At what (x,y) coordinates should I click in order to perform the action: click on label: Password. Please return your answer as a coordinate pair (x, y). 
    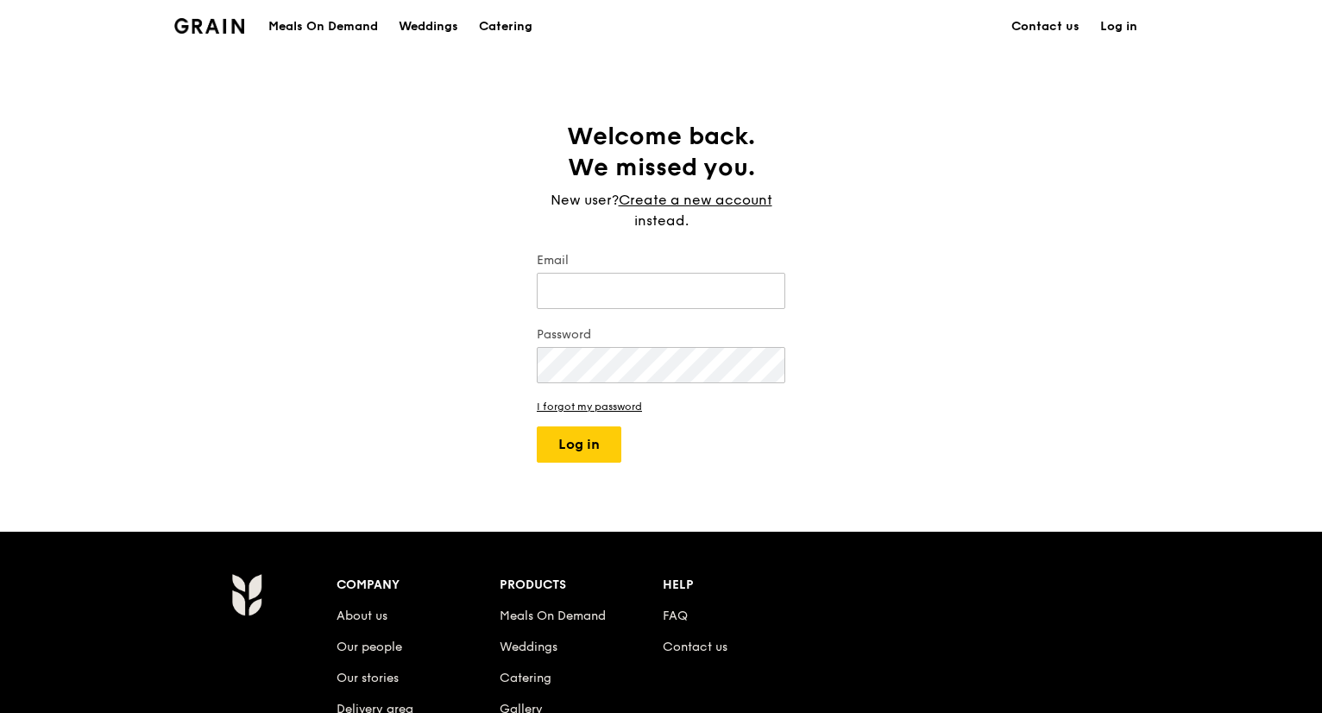
    Looking at the image, I should click on (661, 335).